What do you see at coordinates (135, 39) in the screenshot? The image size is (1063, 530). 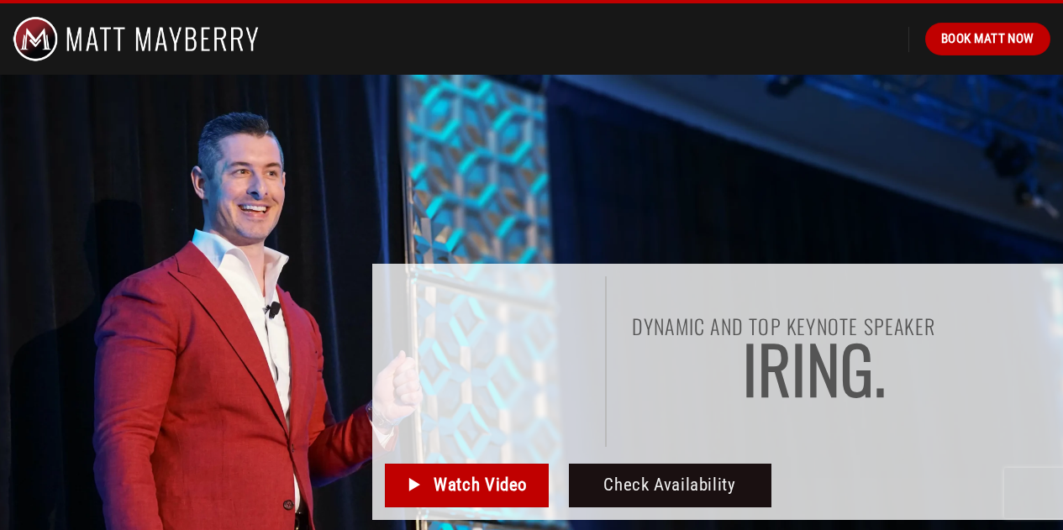 I see `img: Matt Mayberry` at bounding box center [135, 39].